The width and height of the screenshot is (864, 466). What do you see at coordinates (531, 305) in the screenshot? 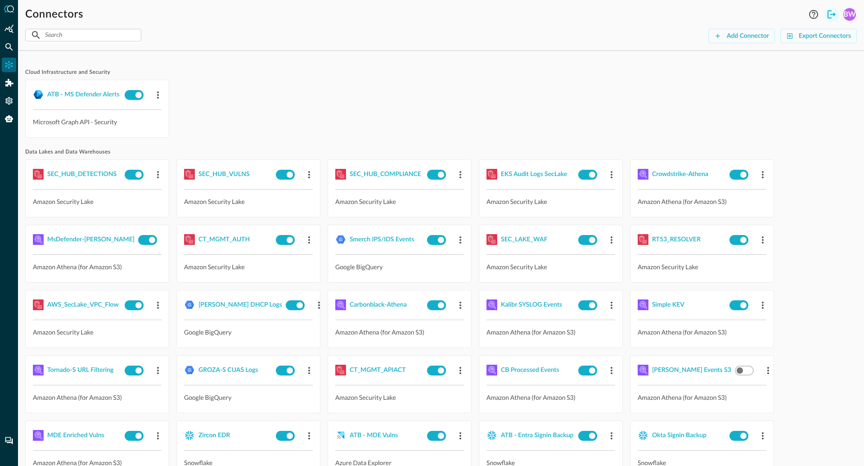
I see `button: Kalibr SYSLOG Events` at bounding box center [531, 305].